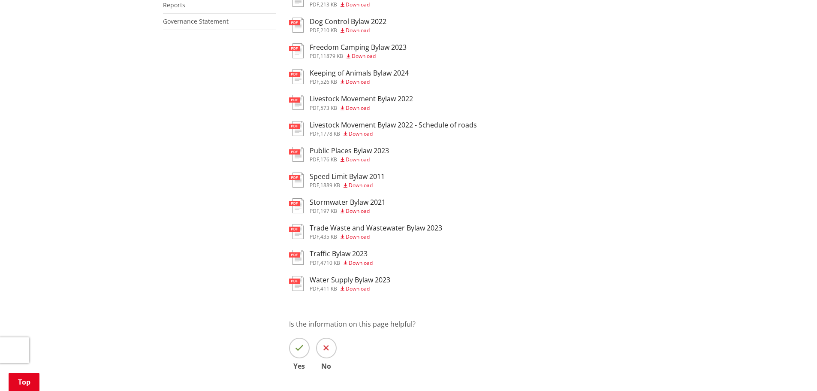 This screenshot has height=391, width=817. Describe the element at coordinates (331, 257) in the screenshot. I see `a: Traffic Bylaw 2023 pdf,4710 KB Download` at that location.